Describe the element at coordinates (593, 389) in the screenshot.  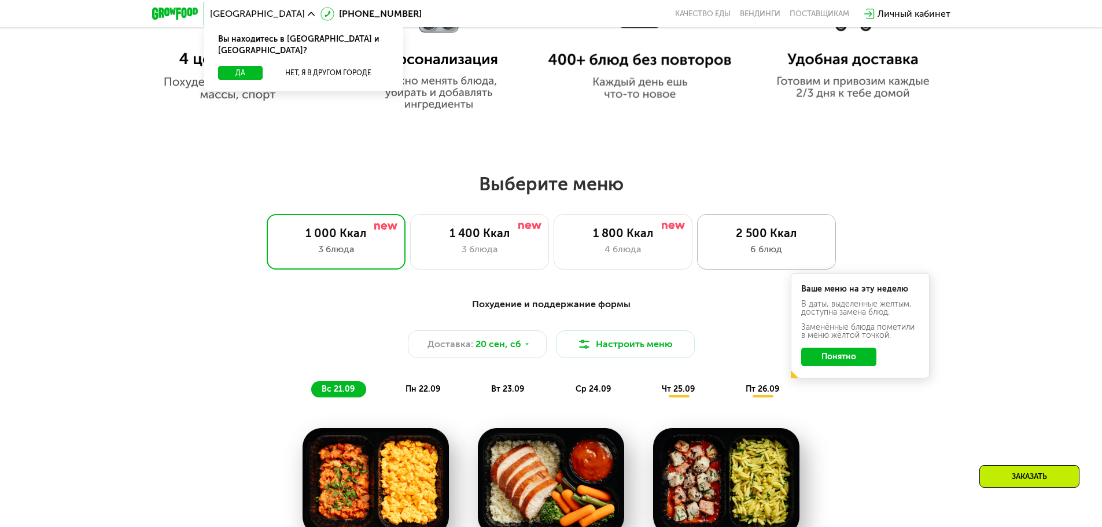
I see `span: ср 24.09` at that location.